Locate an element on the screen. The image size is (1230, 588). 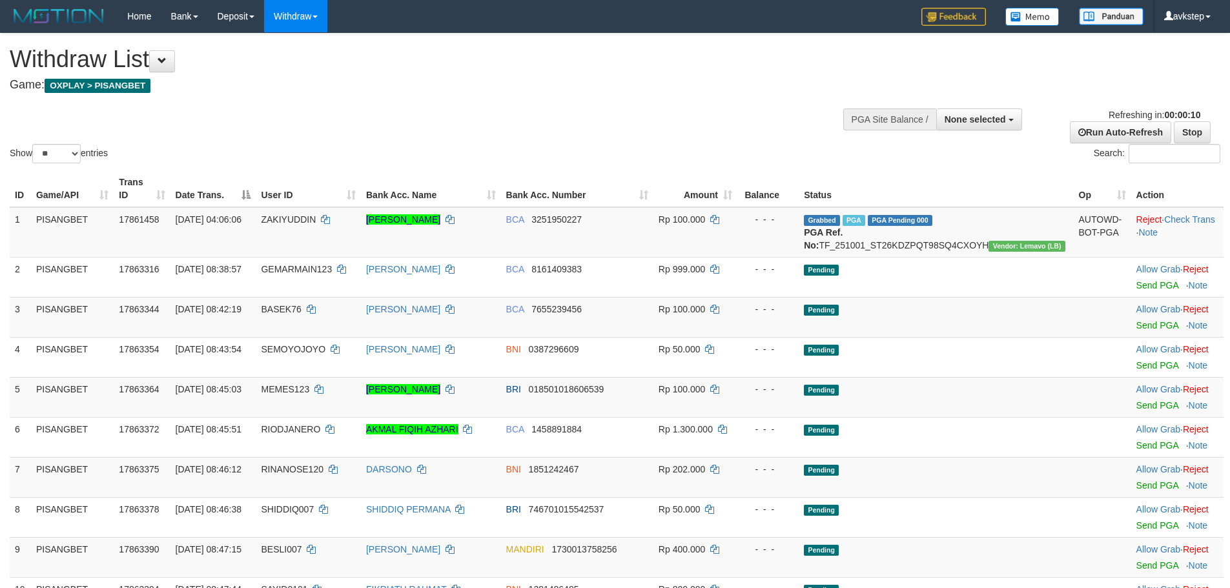
select: Showentries is located at coordinates (56, 154).